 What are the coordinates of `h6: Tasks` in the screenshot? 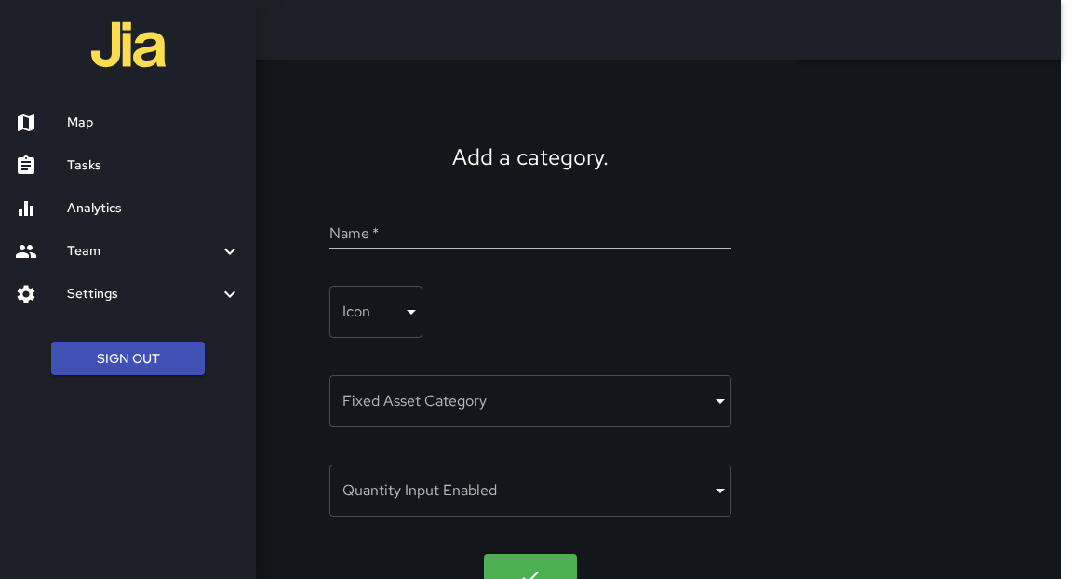 It's located at (154, 166).